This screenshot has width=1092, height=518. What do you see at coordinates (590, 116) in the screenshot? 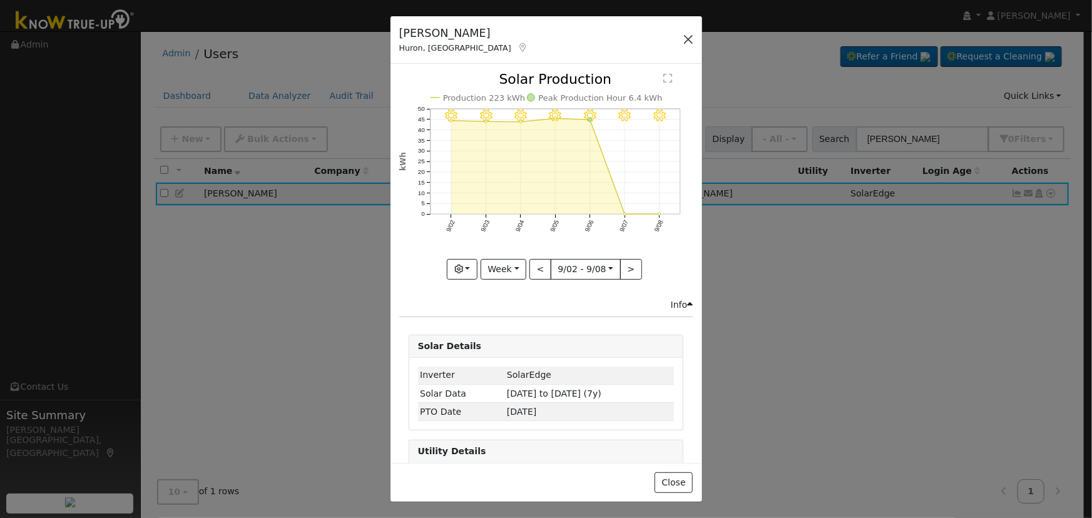
I see `i: 9/06 - Clear` at bounding box center [590, 116].